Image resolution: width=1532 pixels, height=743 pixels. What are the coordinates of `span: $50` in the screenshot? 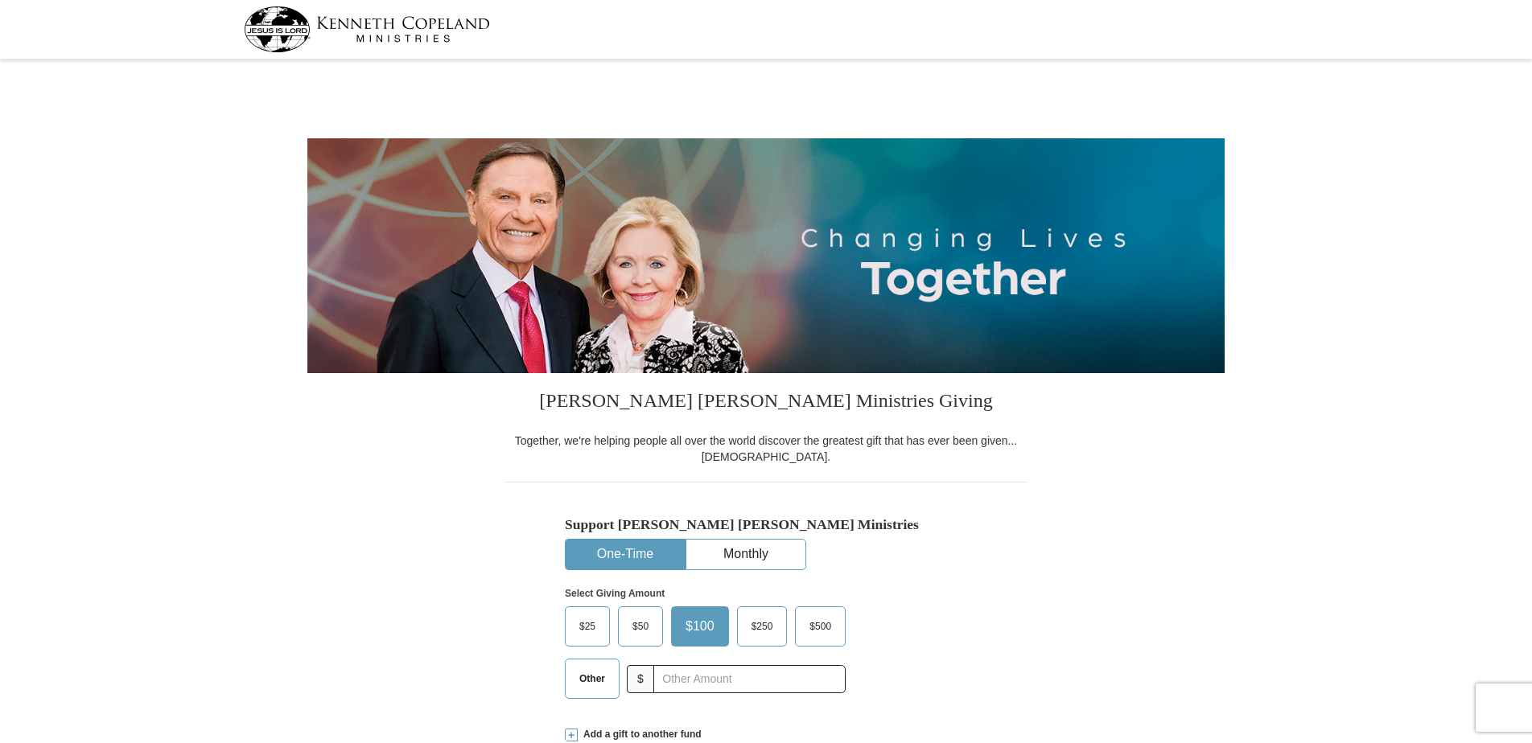 It's located at (640, 627).